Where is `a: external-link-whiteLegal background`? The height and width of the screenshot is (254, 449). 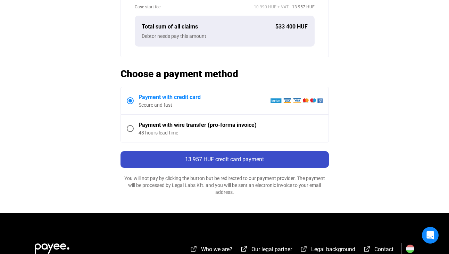 a: external-link-whiteLegal background is located at coordinates (328, 250).